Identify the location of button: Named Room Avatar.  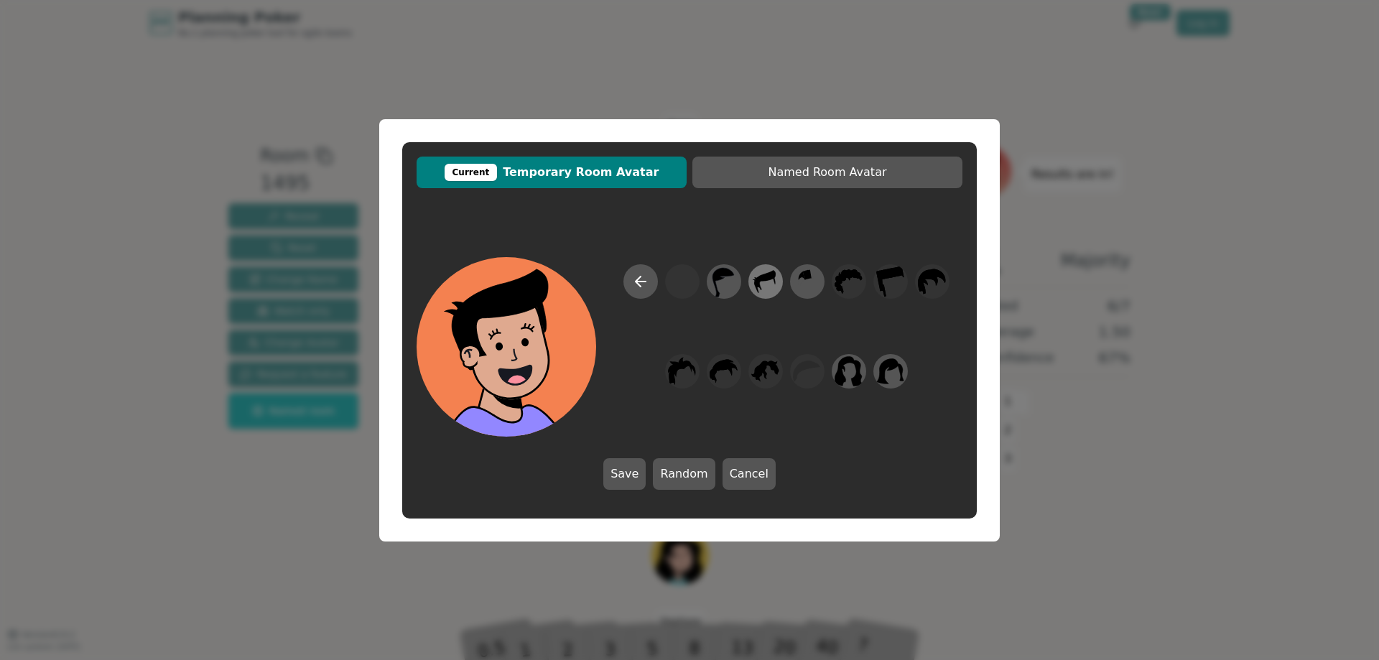
(827, 172).